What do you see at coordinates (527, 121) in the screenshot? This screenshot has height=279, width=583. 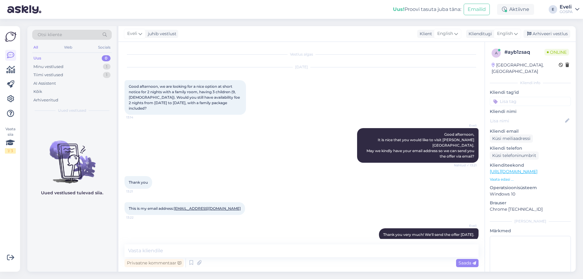 I see `input: Lisa nimi` at bounding box center [527, 121].